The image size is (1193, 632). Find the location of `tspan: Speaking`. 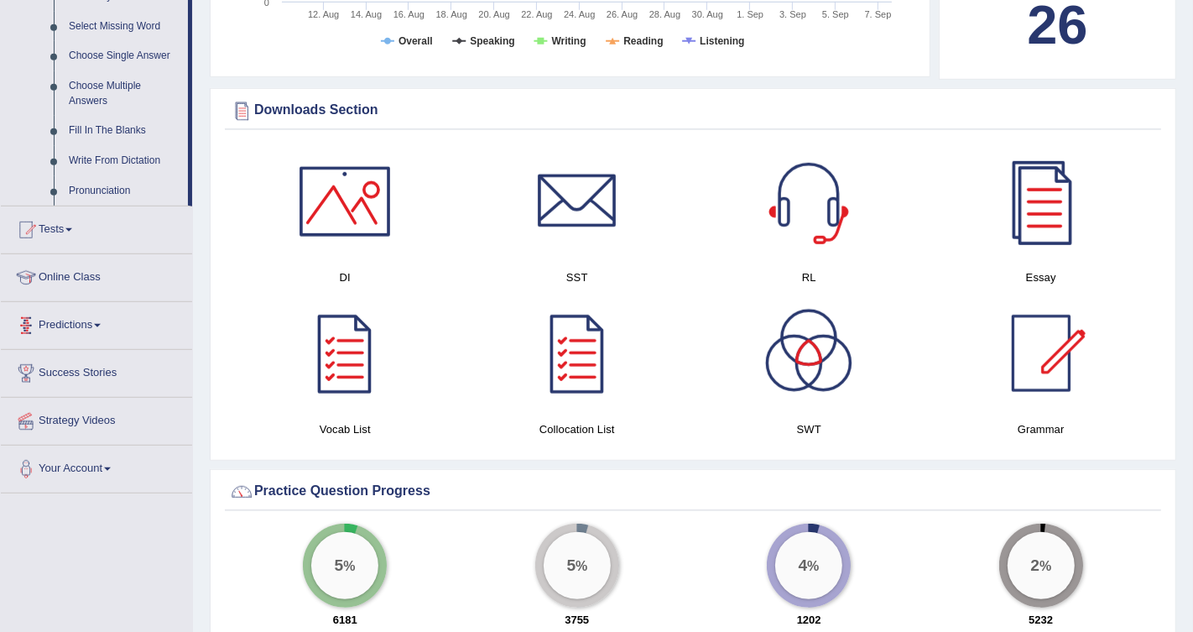

tspan: Speaking is located at coordinates (492, 41).